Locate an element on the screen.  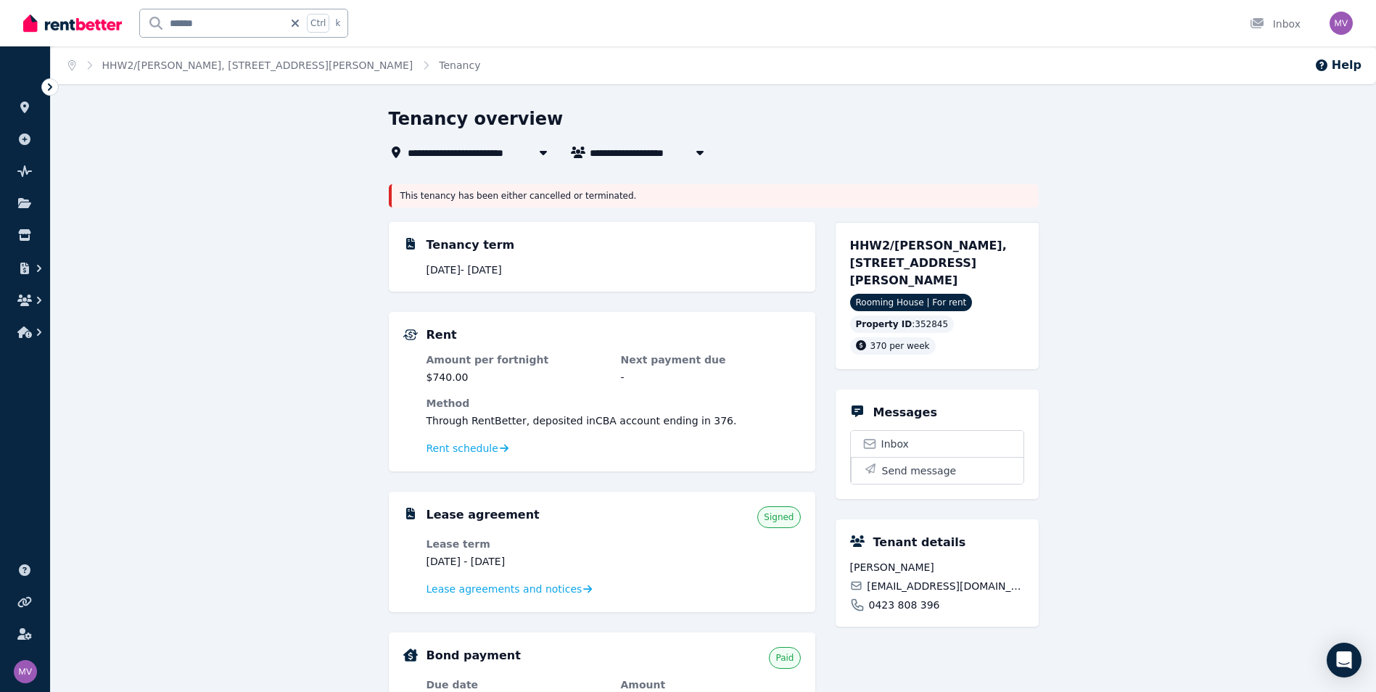
span: Inbox is located at coordinates (895, 444).